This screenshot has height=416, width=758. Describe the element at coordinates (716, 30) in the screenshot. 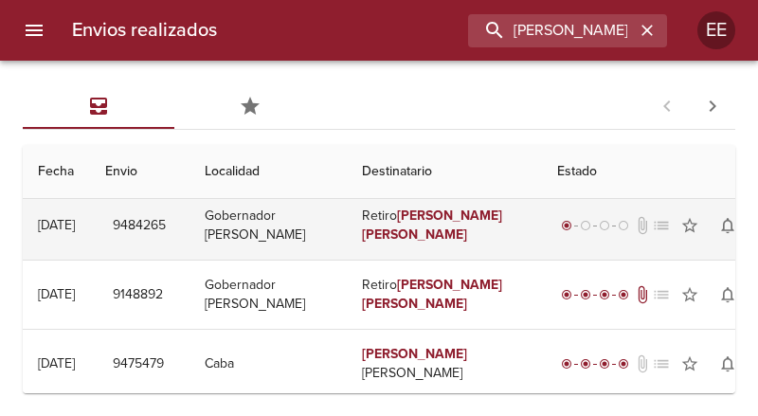

I see `div: Abrir información de usuario` at that location.